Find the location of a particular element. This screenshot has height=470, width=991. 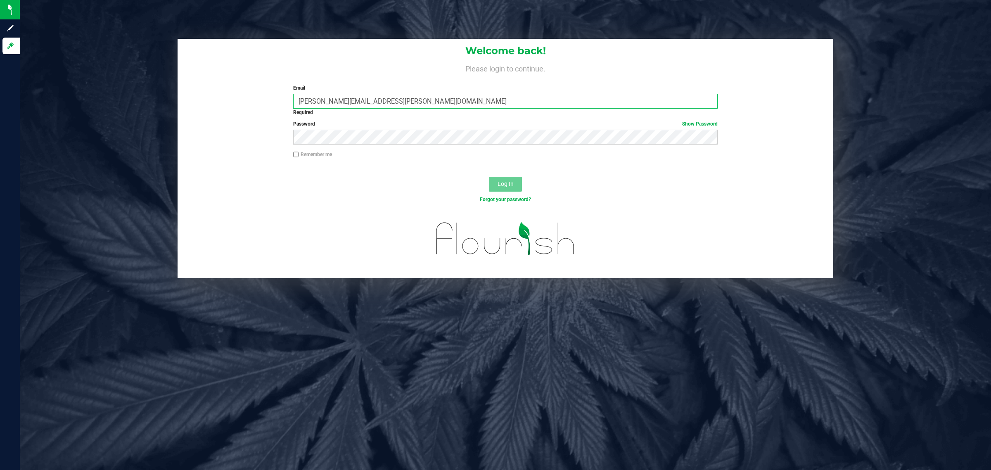

span: Password is located at coordinates (304, 124).